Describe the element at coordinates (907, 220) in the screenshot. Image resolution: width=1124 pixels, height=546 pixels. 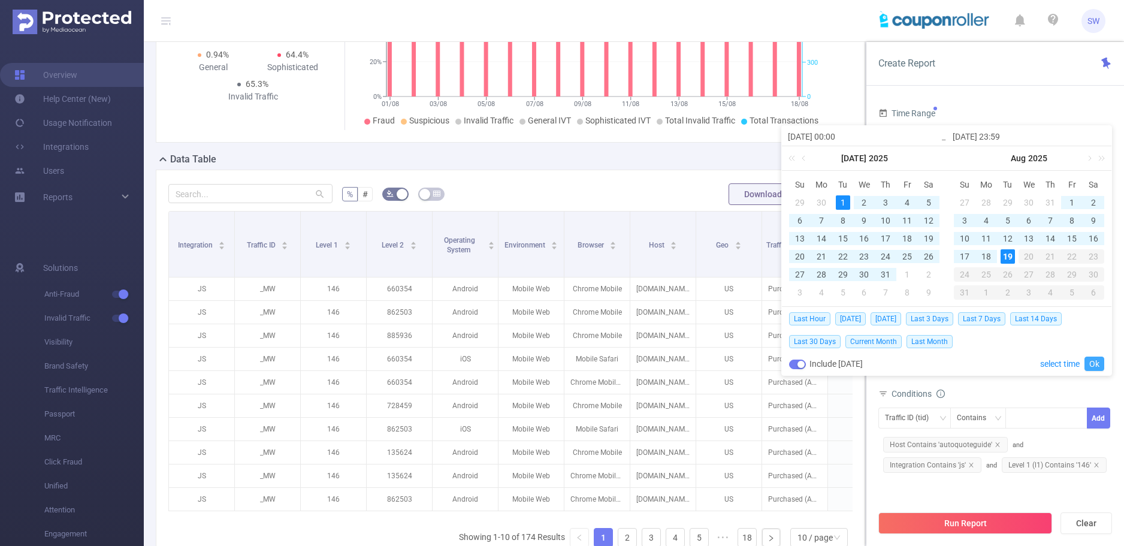
I see `td: July 11, 2025` at that location.